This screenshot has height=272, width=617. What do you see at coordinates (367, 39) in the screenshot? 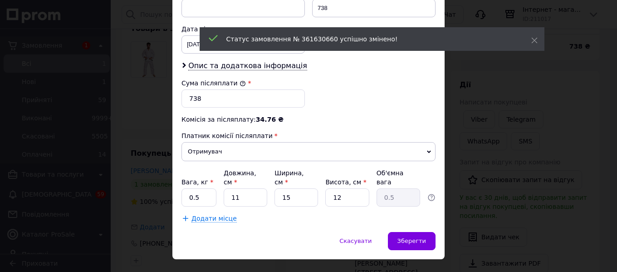
I see `div: Статус замовлення № 361630660 успішно змінено!` at bounding box center [367, 39].